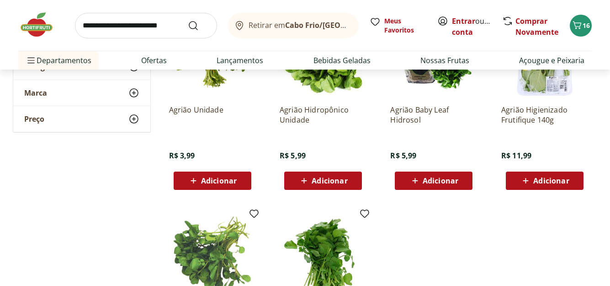  I want to click on span: Departamentos, so click(58, 60).